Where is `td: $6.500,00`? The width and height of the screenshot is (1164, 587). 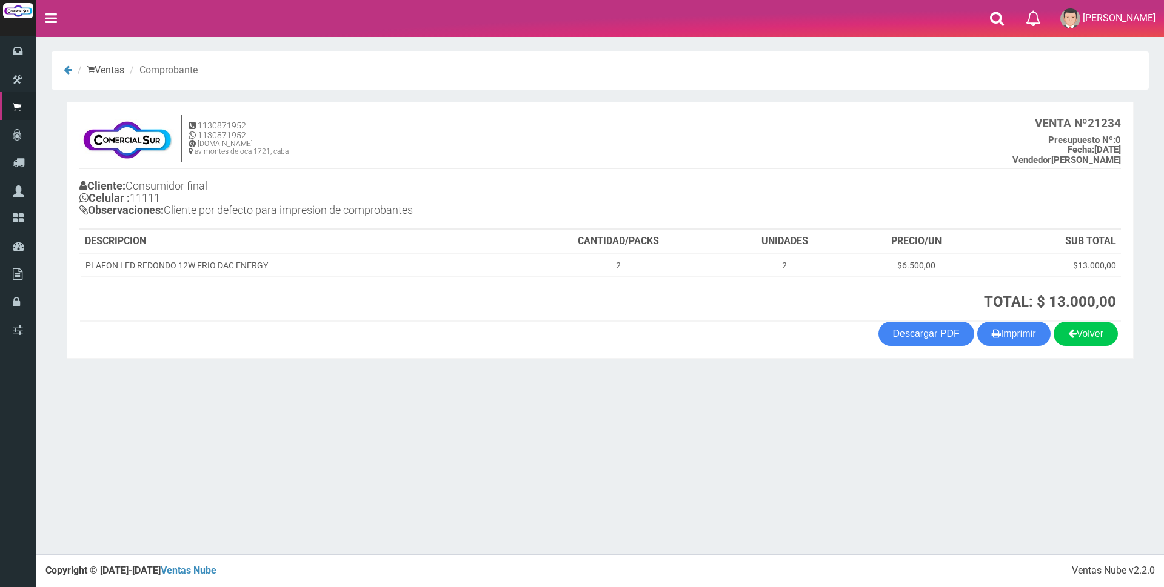 td: $6.500,00 is located at coordinates (916, 265).